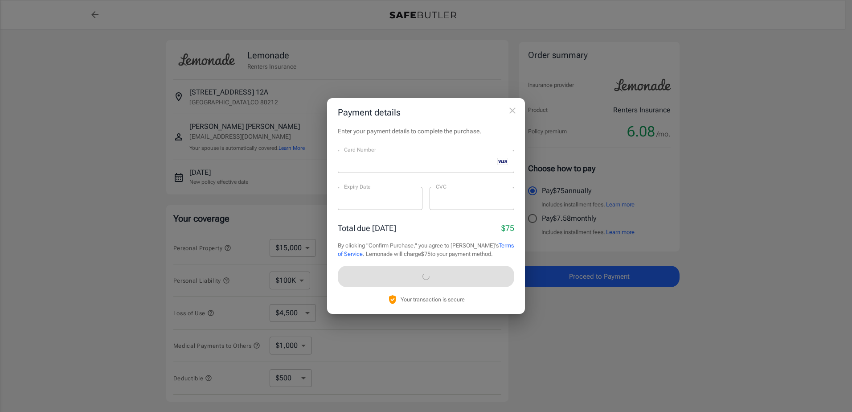 Image resolution: width=852 pixels, height=412 pixels. What do you see at coordinates (502, 161) in the screenshot?
I see `svg: visa` at bounding box center [502, 161].